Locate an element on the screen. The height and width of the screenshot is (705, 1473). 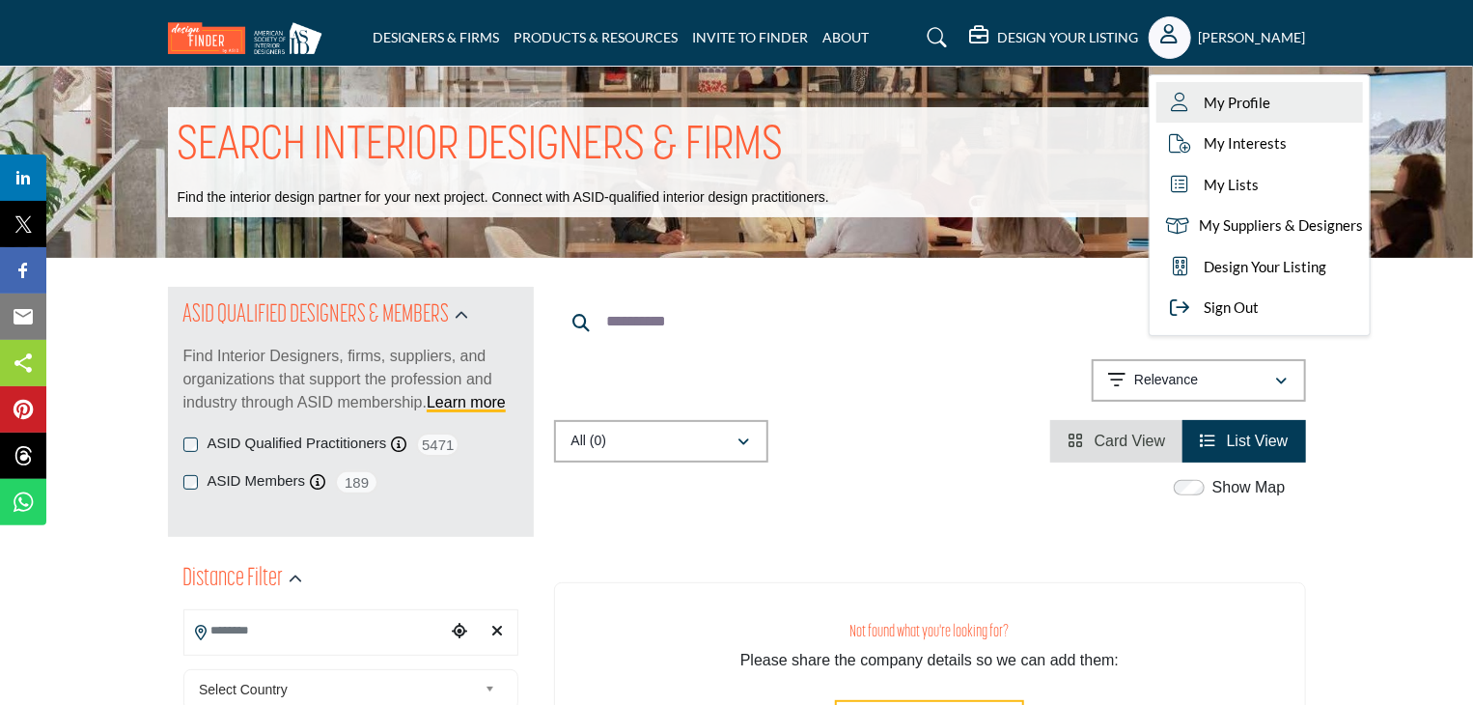
label: Show Map is located at coordinates (1249, 488).